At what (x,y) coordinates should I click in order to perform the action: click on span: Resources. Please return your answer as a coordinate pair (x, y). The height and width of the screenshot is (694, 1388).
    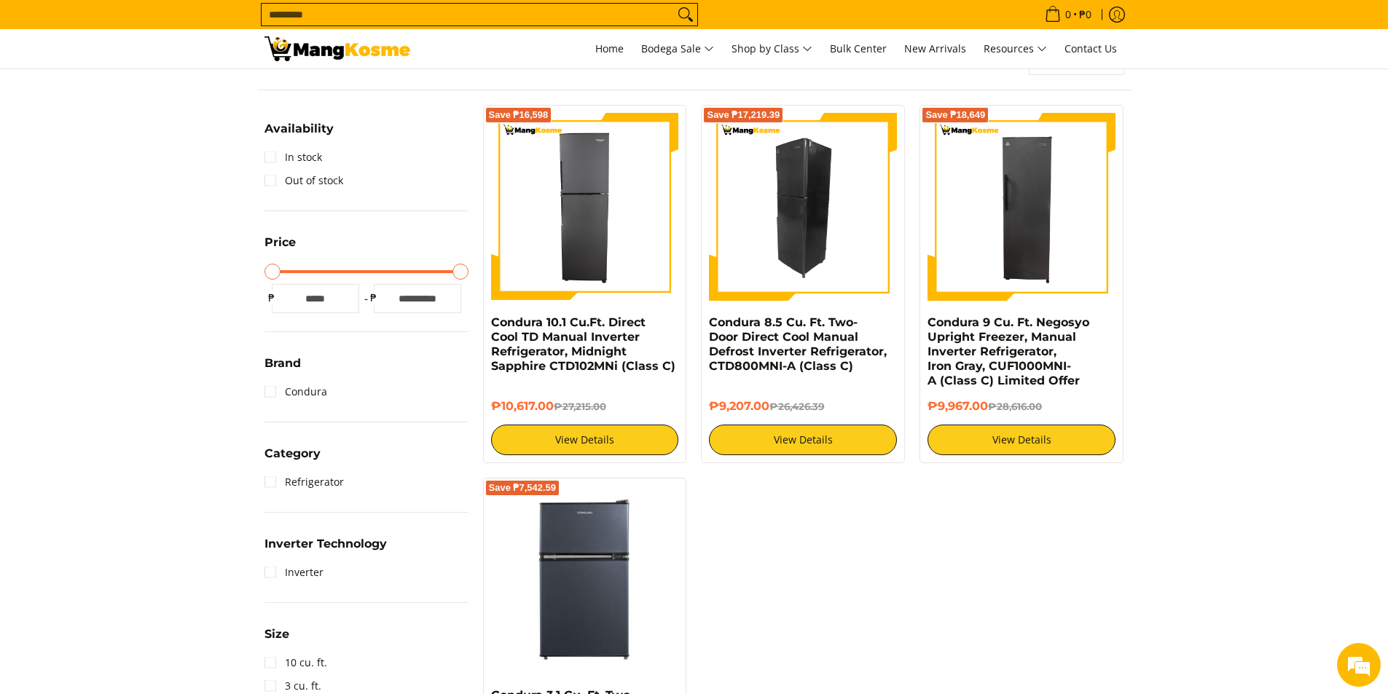
    Looking at the image, I should click on (1015, 49).